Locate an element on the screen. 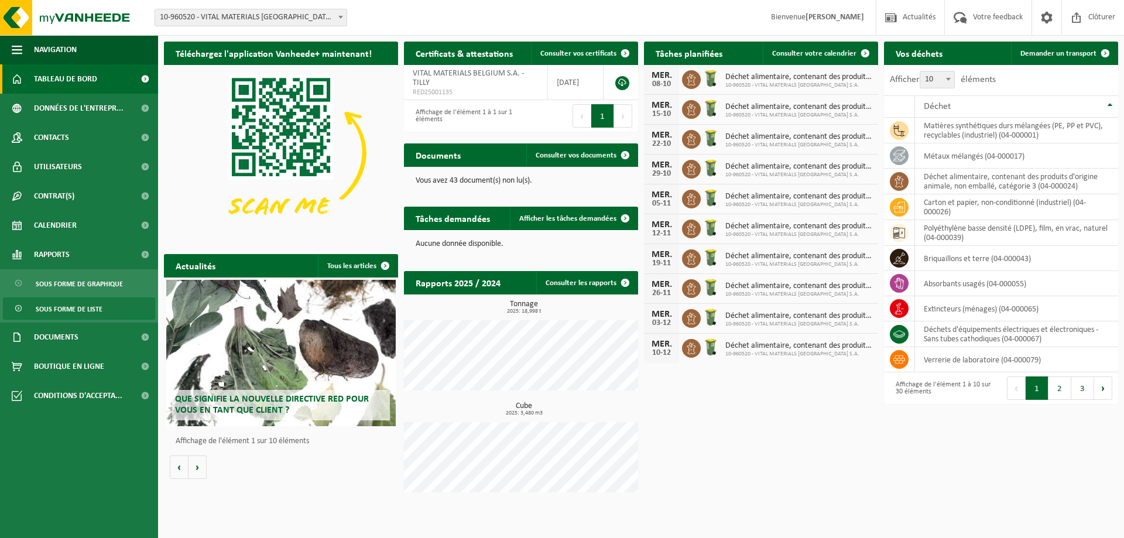  span: Utilisateurs is located at coordinates (58, 167).